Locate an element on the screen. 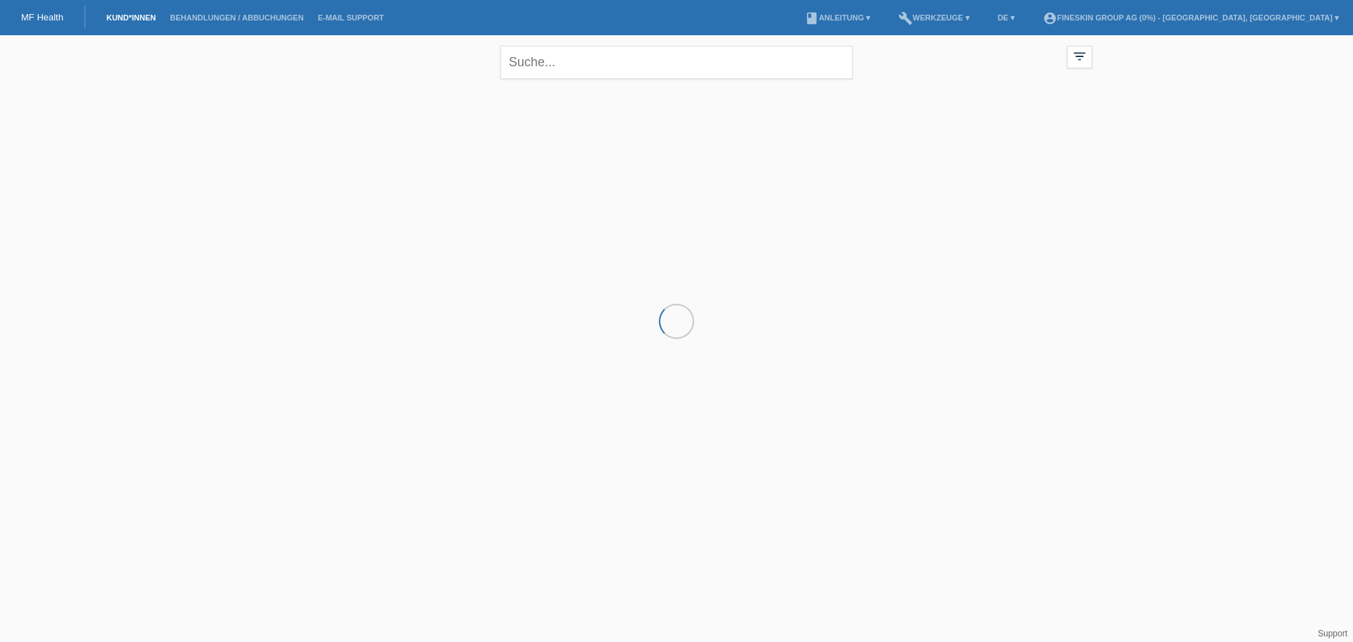 The width and height of the screenshot is (1353, 642). a: Behandlungen / Abbuchungen is located at coordinates (237, 18).